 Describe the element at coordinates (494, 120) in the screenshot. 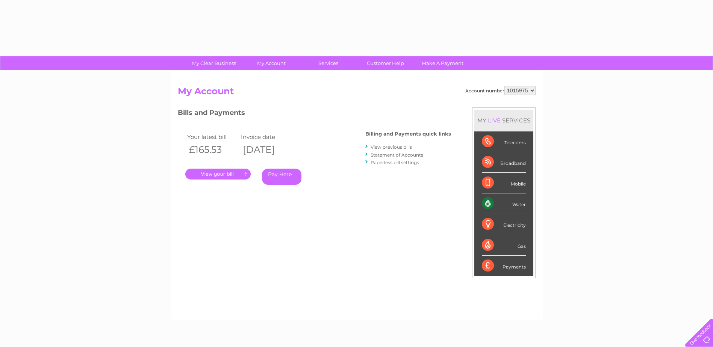

I see `div: LIVE` at that location.